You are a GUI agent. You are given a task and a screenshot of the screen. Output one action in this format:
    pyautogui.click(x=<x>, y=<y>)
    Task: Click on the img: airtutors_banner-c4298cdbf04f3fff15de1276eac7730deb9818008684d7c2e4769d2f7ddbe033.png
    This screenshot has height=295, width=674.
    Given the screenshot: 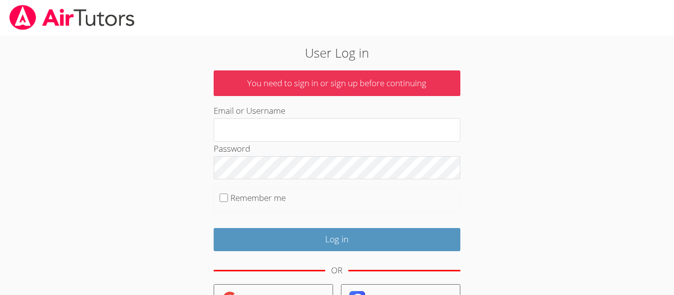 What is the action you would take?
    pyautogui.click(x=72, y=17)
    